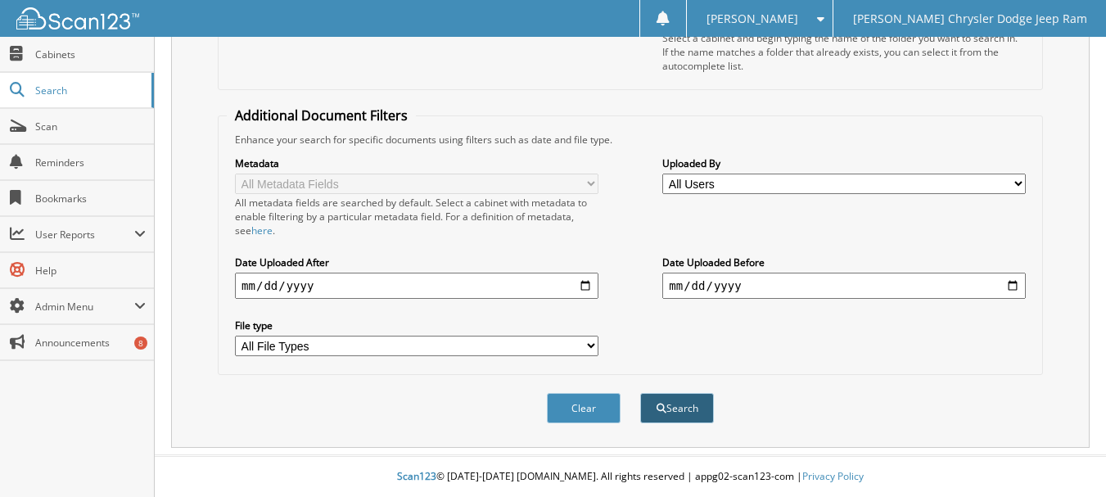 The image size is (1106, 497). Describe the element at coordinates (630, 139) in the screenshot. I see `div: Enhance your search for specific documents using filters such as date and file type.` at that location.